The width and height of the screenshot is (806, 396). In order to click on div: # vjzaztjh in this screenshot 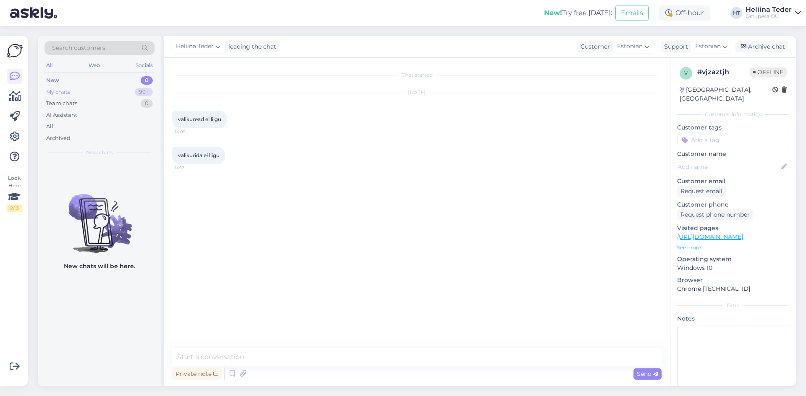, I will do `click(723, 72)`.